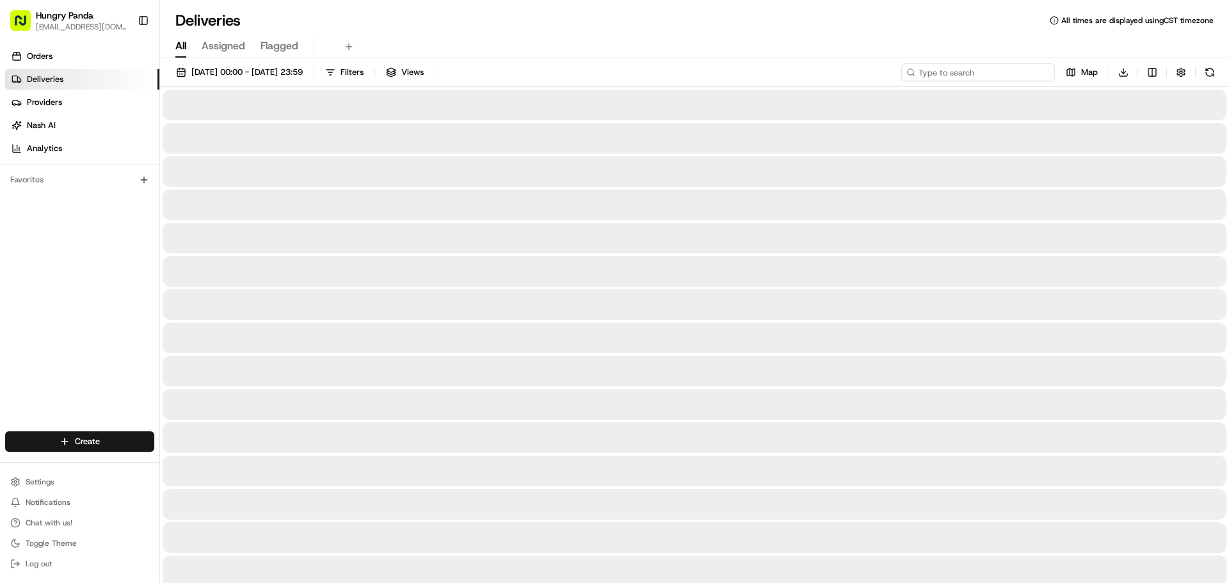 This screenshot has width=1229, height=583. What do you see at coordinates (79, 442) in the screenshot?
I see `button: Create` at bounding box center [79, 442].